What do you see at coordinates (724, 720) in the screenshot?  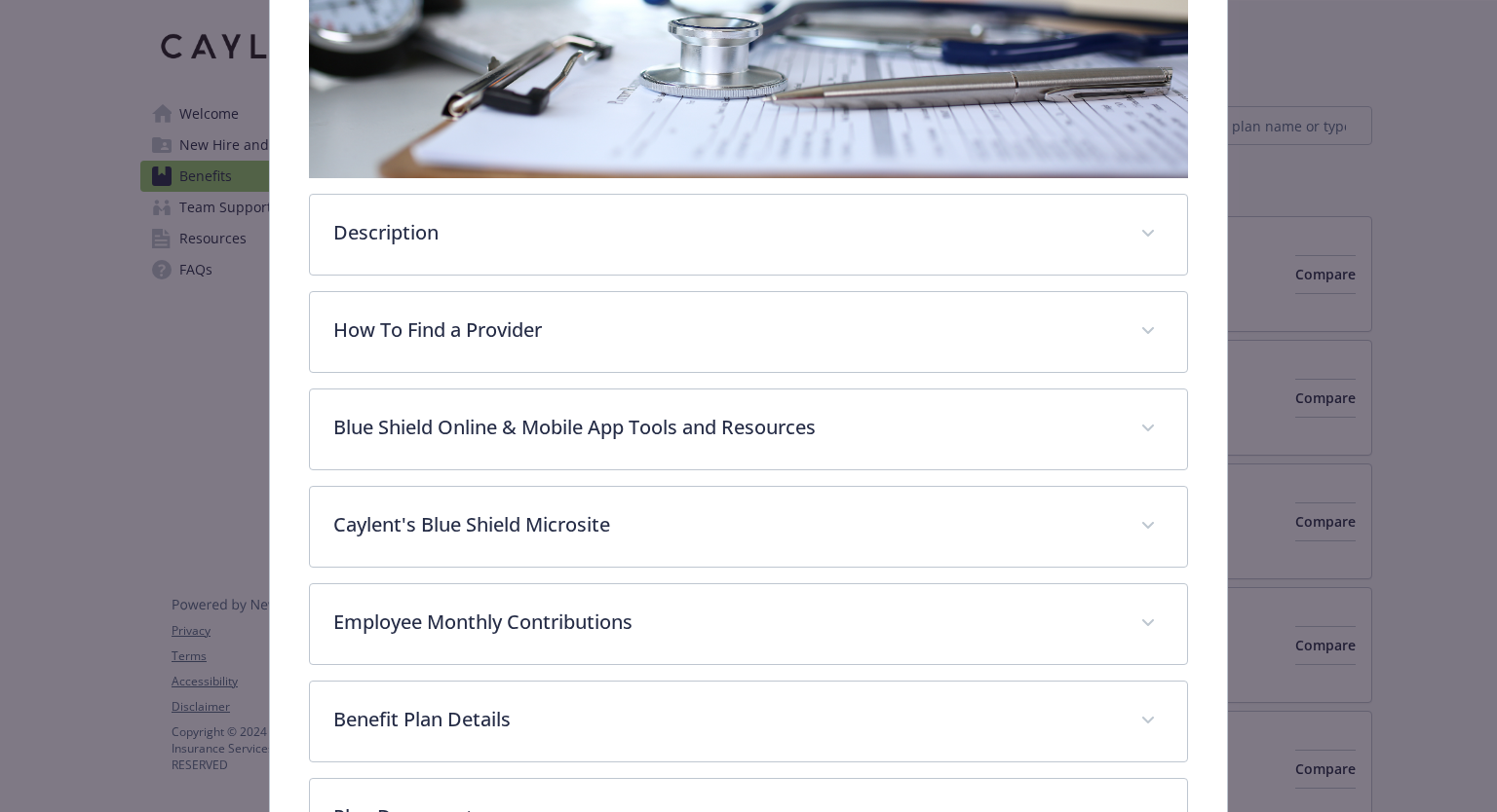 I see `p: Benefit Plan Details` at bounding box center [724, 720].